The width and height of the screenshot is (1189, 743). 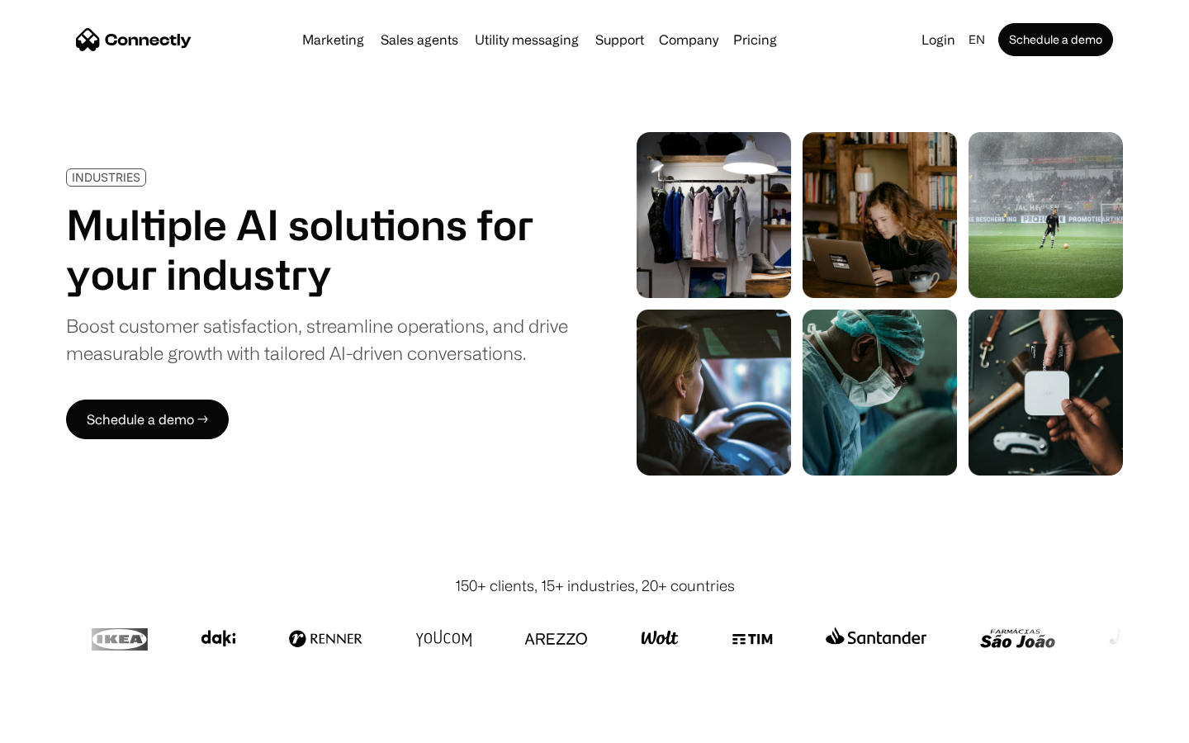 What do you see at coordinates (420, 40) in the screenshot?
I see `a: Sales agents` at bounding box center [420, 40].